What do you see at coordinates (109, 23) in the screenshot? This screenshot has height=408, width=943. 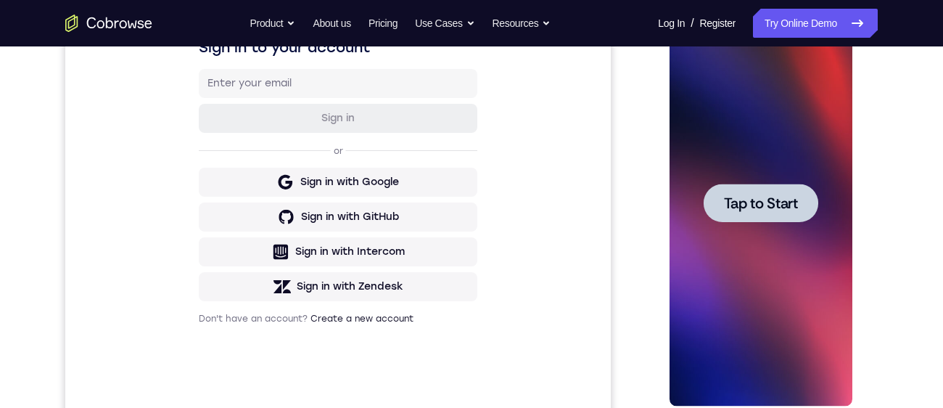 I see `a: Go to the home page` at bounding box center [109, 23].